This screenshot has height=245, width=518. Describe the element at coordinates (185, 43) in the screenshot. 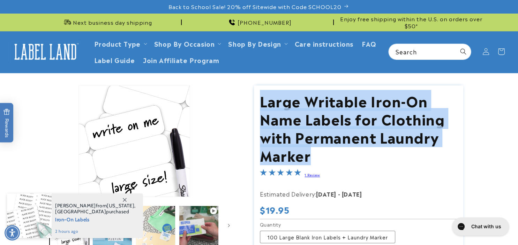

I see `span: Shop By Occasion` at that location.